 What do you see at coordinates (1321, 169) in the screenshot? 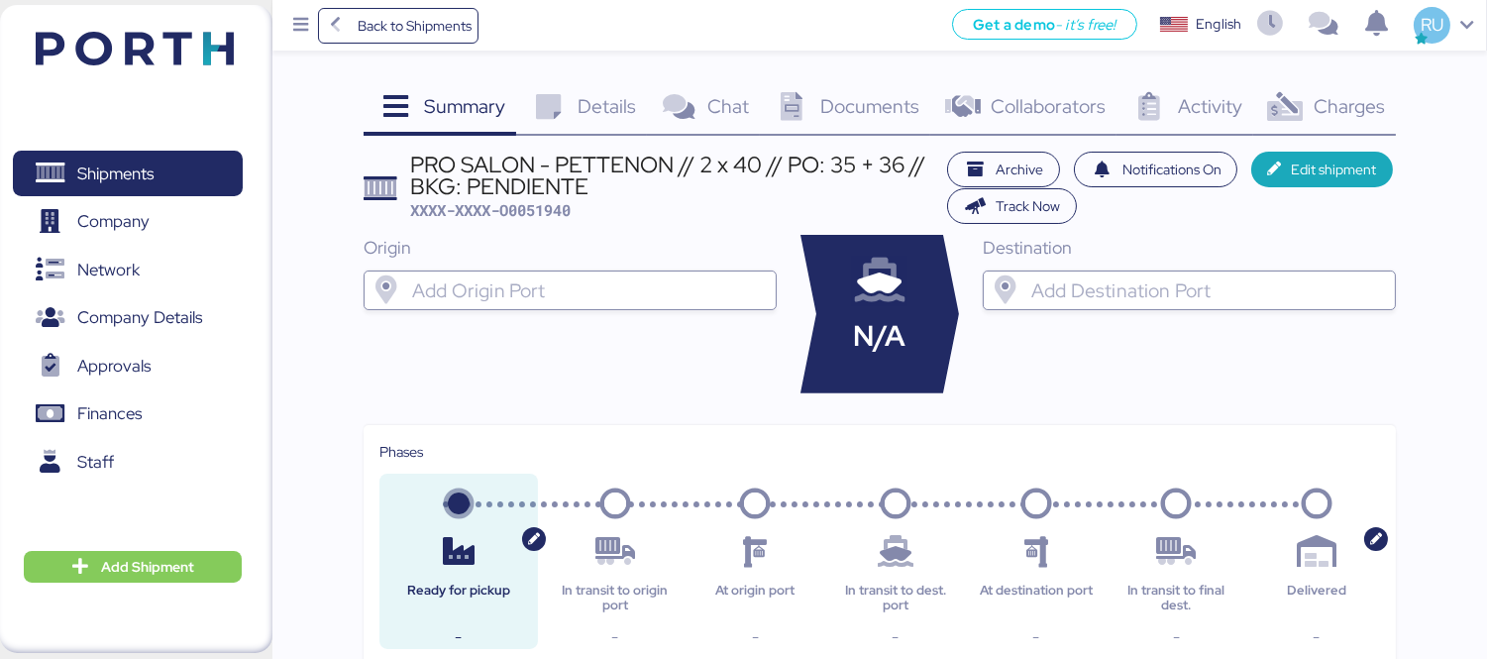
I see `button: Edit shipment` at bounding box center [1321, 169].